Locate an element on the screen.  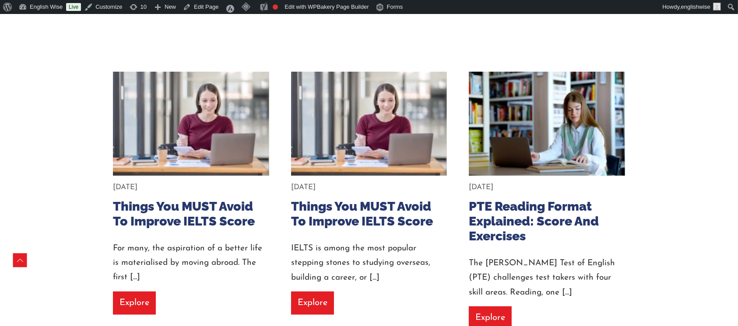
div: For many, the aspiration of a better life is materialised by moving abroad. The first [...] is located at coordinates (191, 263).